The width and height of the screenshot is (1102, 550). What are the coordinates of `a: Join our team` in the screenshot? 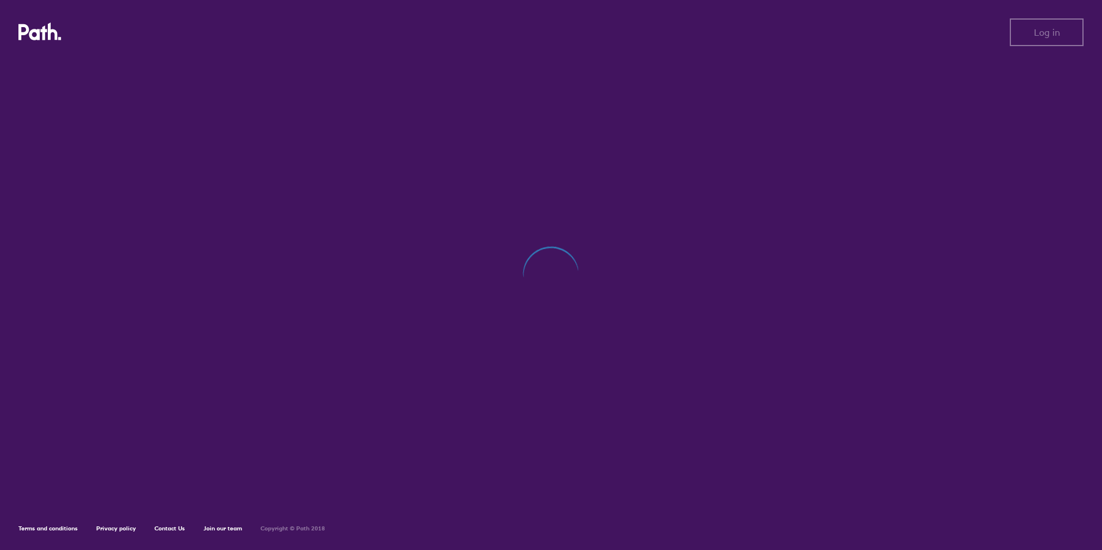 It's located at (223, 528).